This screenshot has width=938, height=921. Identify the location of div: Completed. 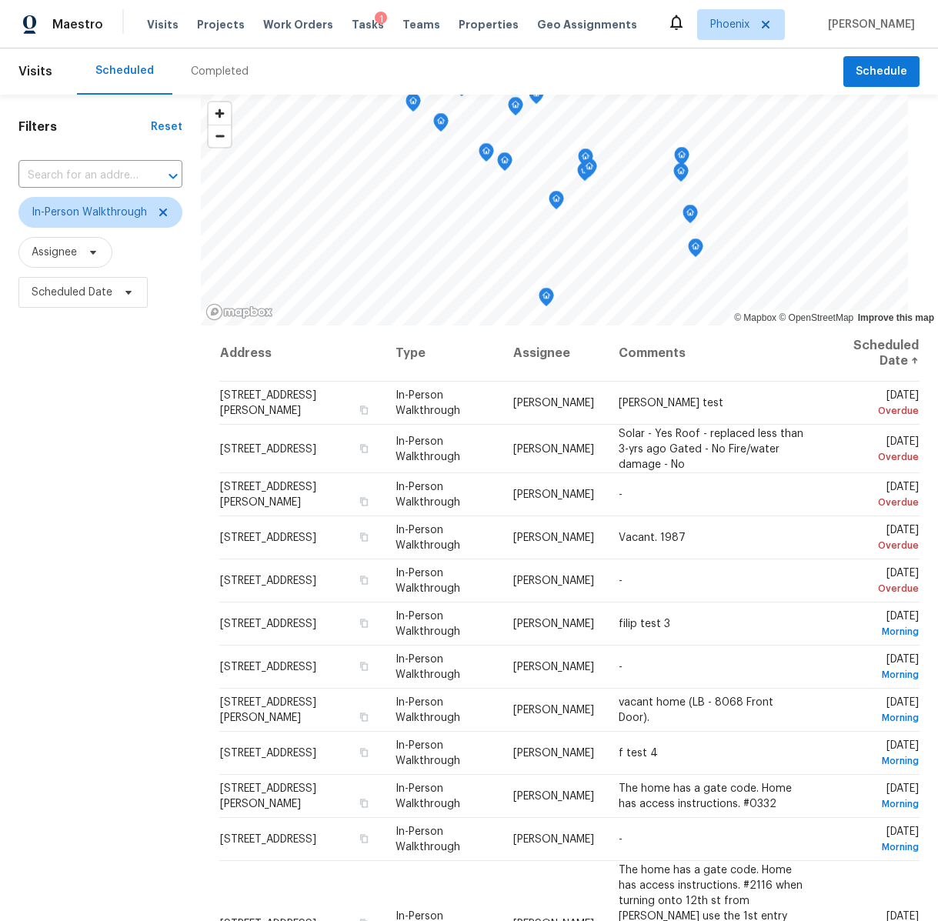
(219, 72).